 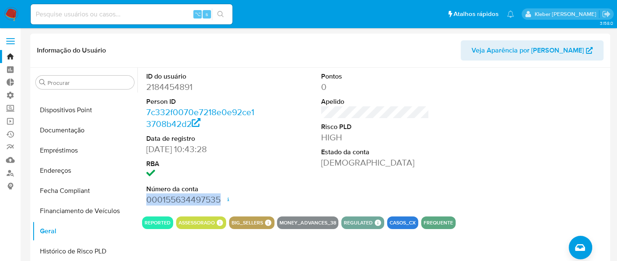 What do you see at coordinates (375, 77) in the screenshot?
I see `dt: Pontos` at bounding box center [375, 77].